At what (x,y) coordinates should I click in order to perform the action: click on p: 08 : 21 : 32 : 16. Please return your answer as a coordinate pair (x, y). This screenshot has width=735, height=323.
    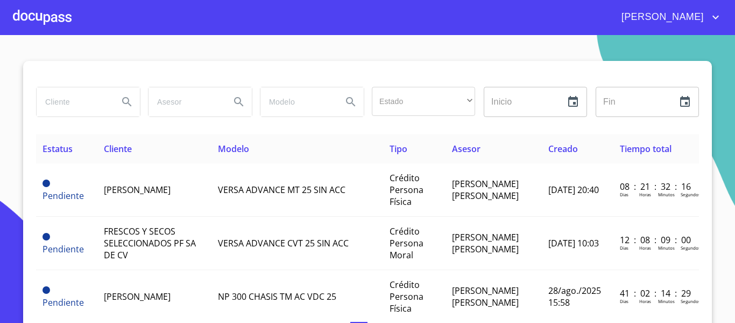
    Looking at the image, I should click on (656, 186).